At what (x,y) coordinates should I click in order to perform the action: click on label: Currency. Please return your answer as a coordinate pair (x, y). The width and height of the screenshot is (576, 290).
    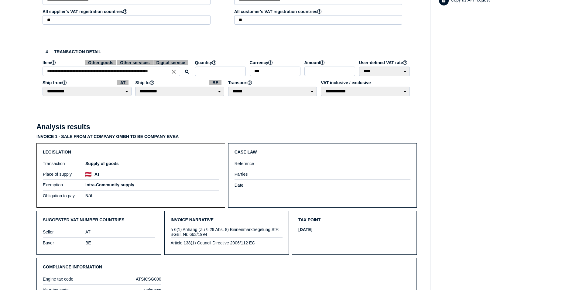
    Looking at the image, I should click on (276, 63).